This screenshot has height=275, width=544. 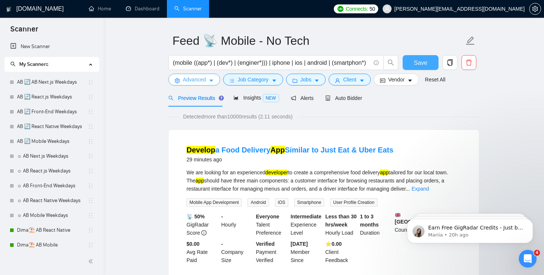 What do you see at coordinates (202, 252) in the screenshot?
I see `div: Avg Rate Paid` at bounding box center [202, 252].